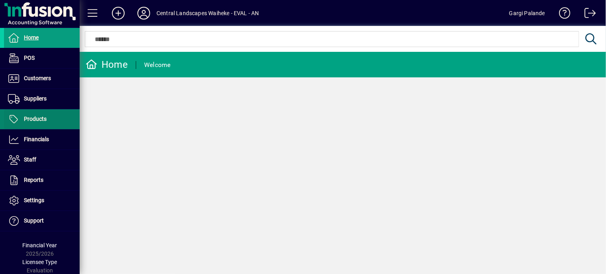 Image resolution: width=606 pixels, height=274 pixels. I want to click on div: Home, so click(107, 65).